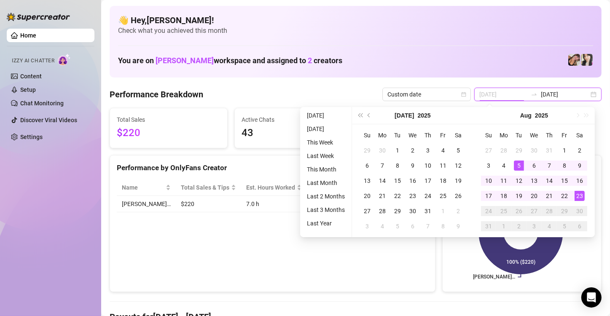 Image resolution: width=610 pixels, height=316 pixels. Describe the element at coordinates (31, 76) in the screenshot. I see `a: Content` at that location.